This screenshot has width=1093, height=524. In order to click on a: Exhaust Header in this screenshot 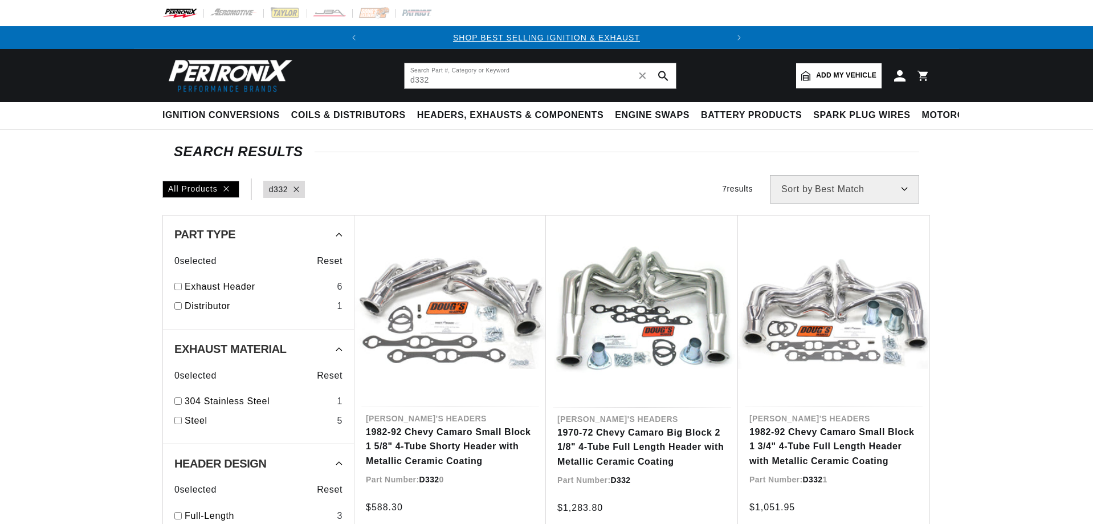, I will do `click(258, 287)`.